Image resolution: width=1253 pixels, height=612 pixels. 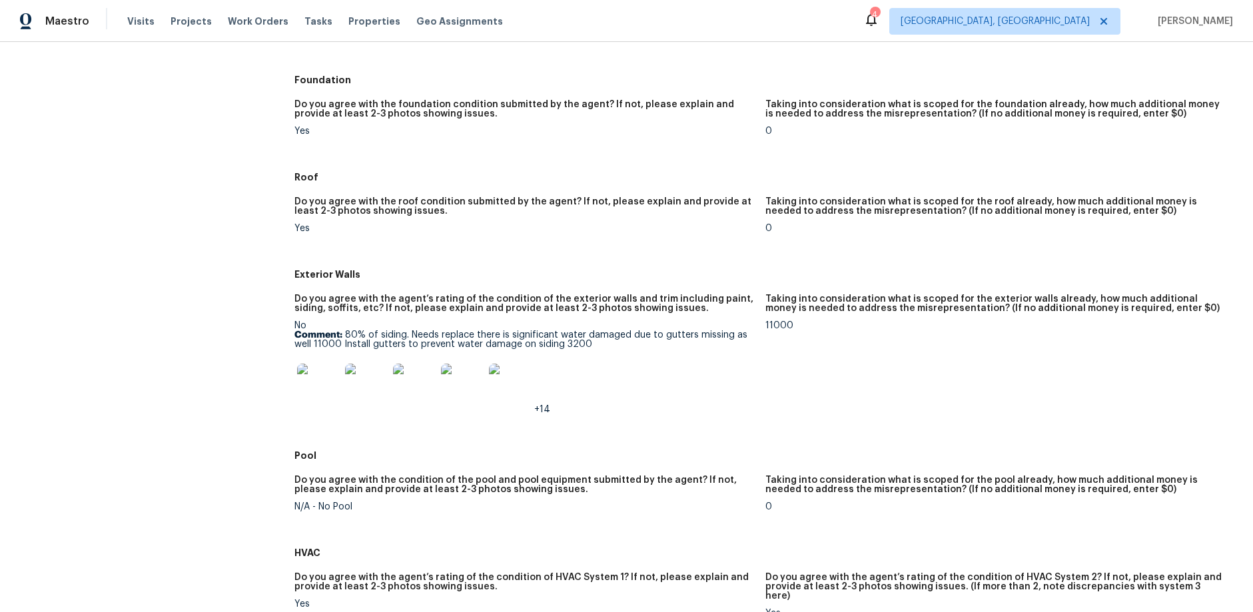 What do you see at coordinates (765, 80) in the screenshot?
I see `h5: Foundation` at bounding box center [765, 80].